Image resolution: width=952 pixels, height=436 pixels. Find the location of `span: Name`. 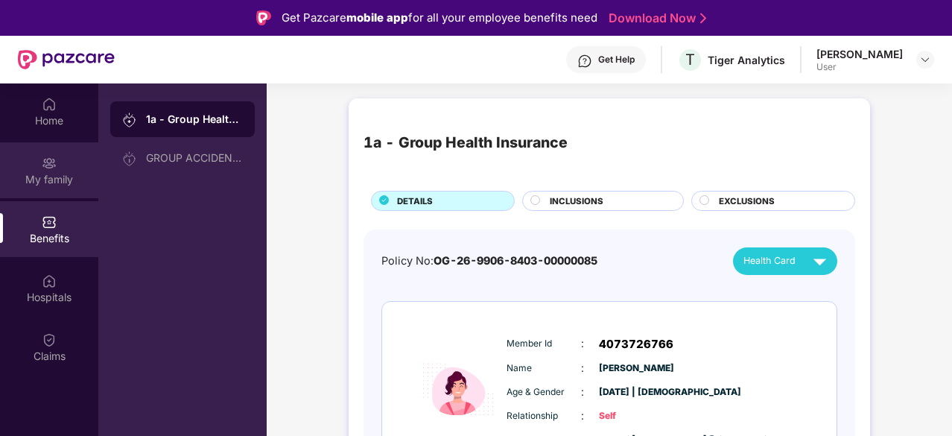

span: Name is located at coordinates (544, 368).